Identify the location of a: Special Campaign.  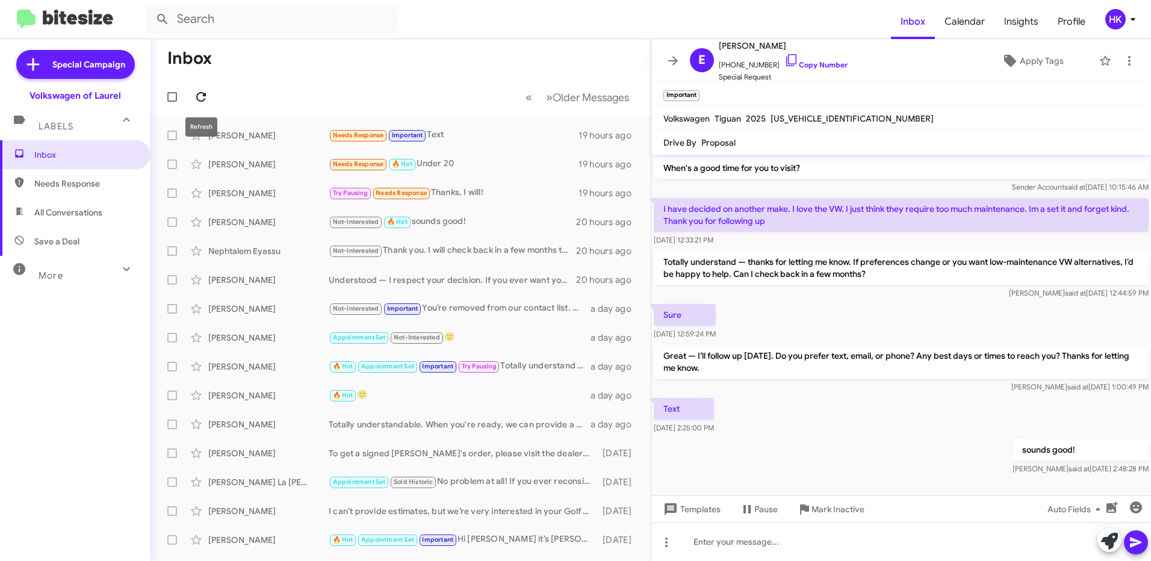
(75, 64).